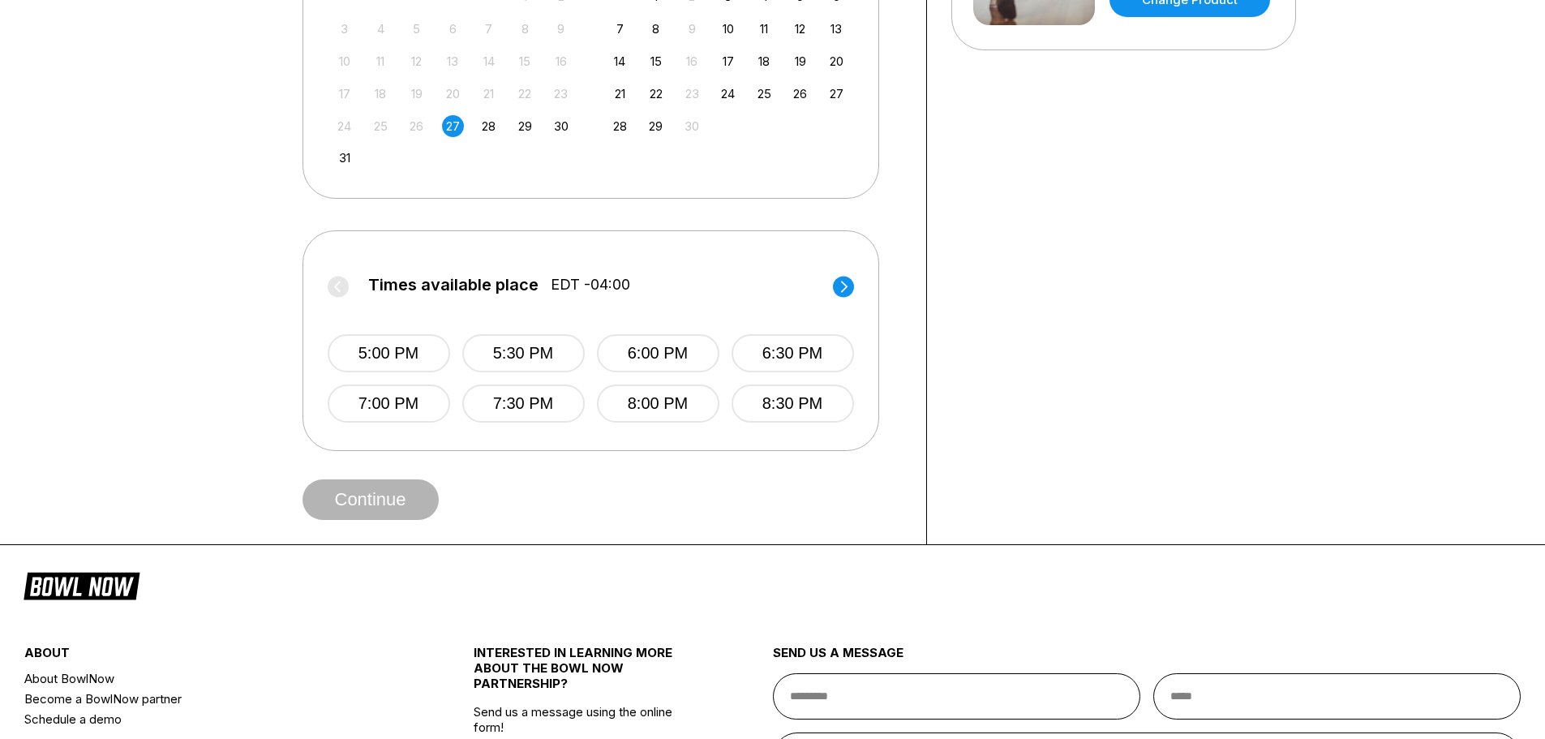 The height and width of the screenshot is (739, 1545). Describe the element at coordinates (655, 93) in the screenshot. I see `div: Choose Monday, September 22nd, 2025` at that location.